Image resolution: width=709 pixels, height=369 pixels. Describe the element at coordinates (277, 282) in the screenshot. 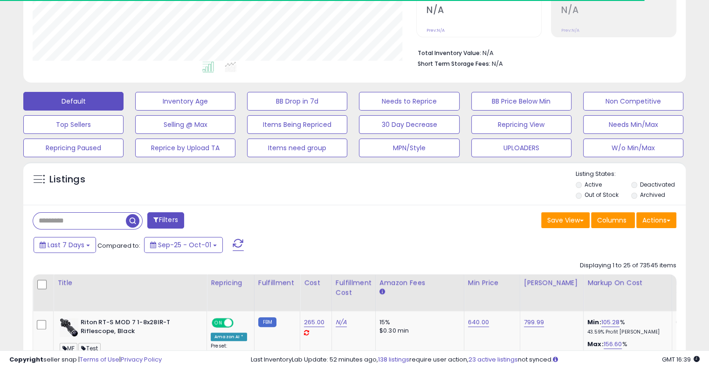

I see `div: Fulfillment` at that location.